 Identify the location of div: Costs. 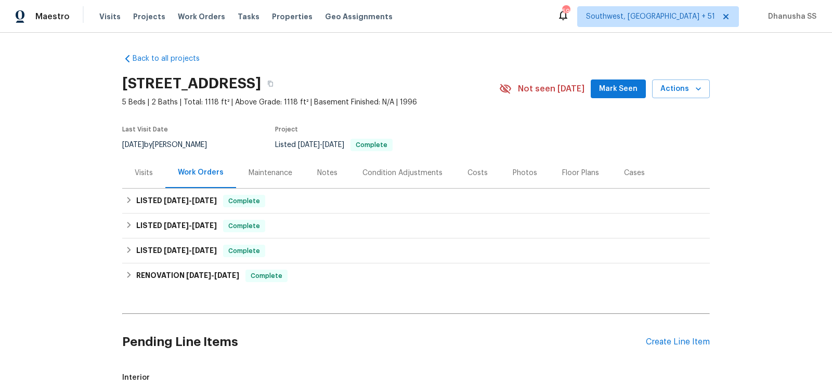
(478, 173).